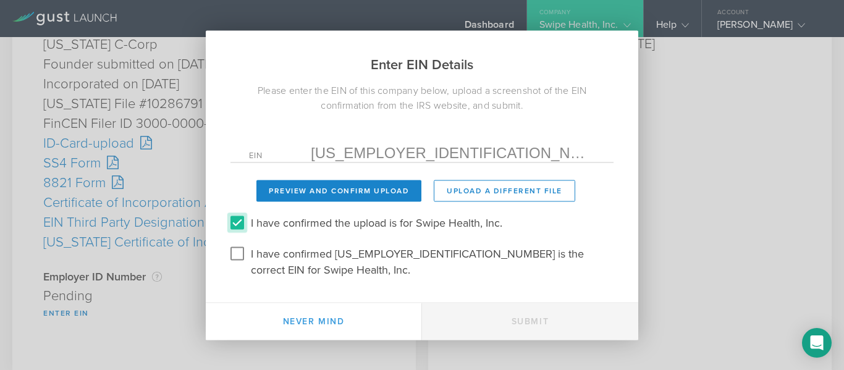  Describe the element at coordinates (422, 98) in the screenshot. I see `div: Please enter the EIN of this company below, upload a screenshot of the EIN confirmation from the ...` at that location.